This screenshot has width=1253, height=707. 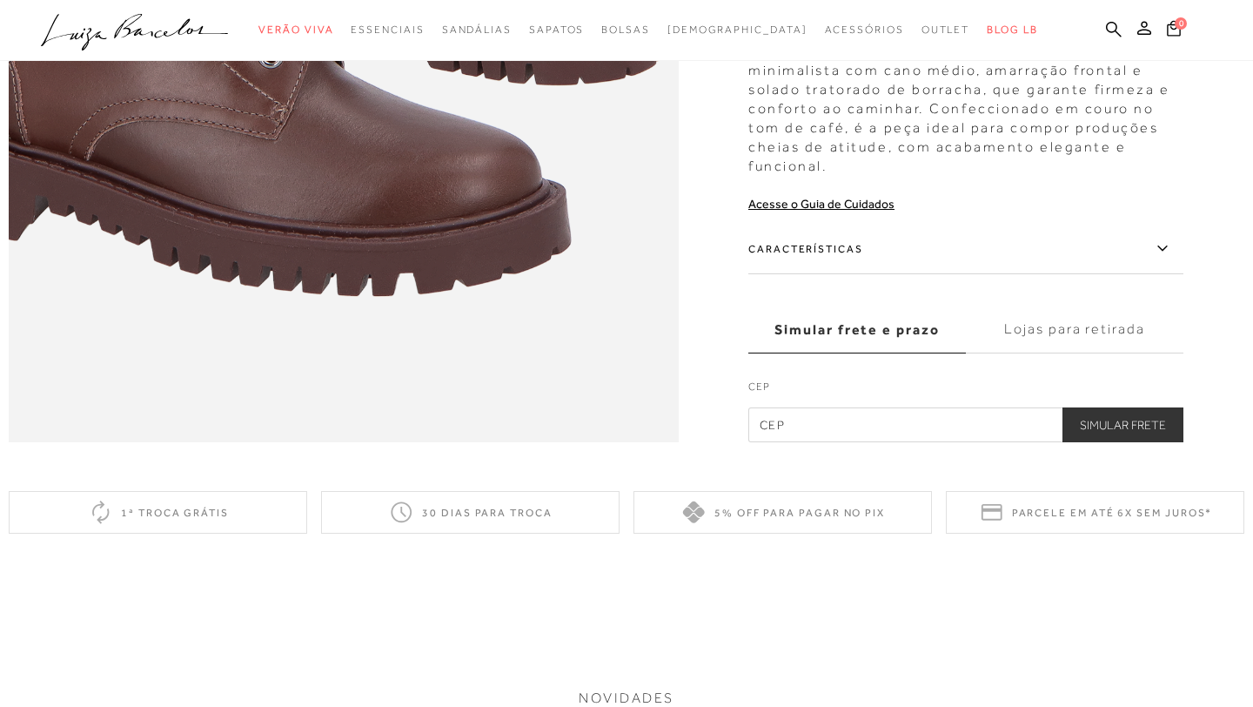 What do you see at coordinates (296, 30) in the screenshot?
I see `span: Verão Viva` at bounding box center [296, 30].